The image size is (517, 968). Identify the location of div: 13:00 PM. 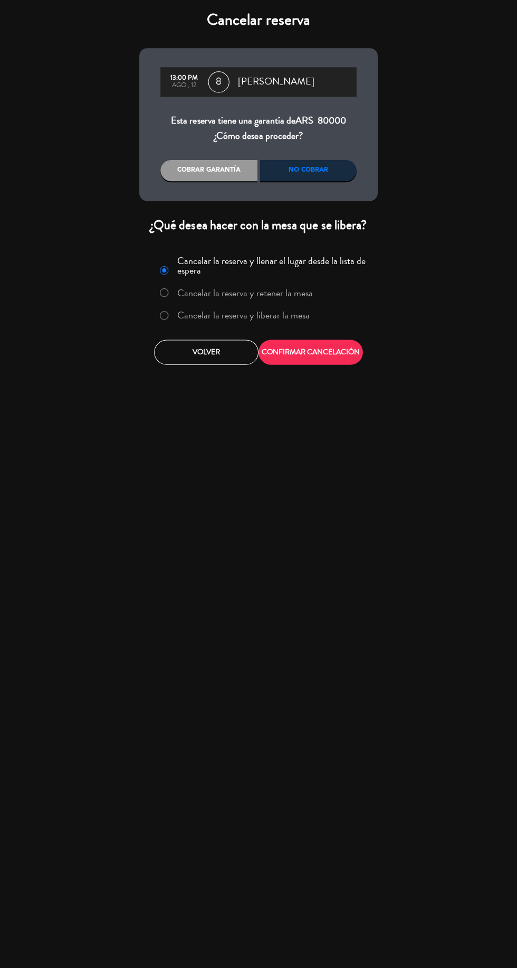
(185, 80).